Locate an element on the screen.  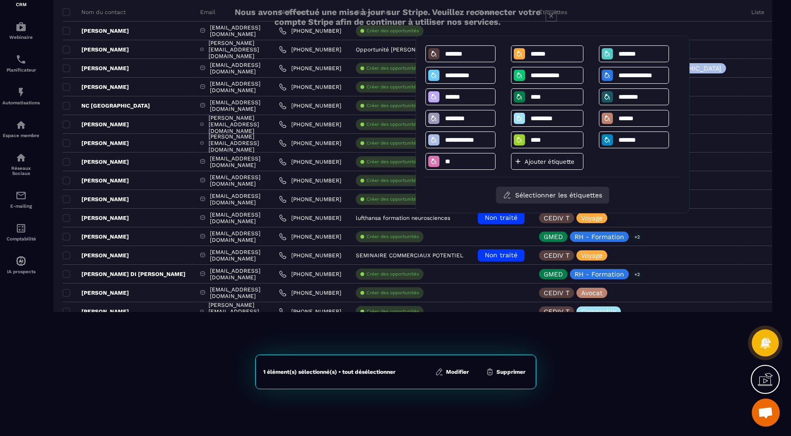
p: Espace membre is located at coordinates (21, 135).